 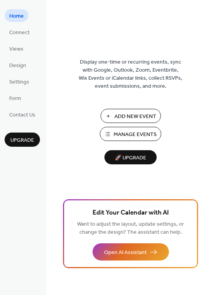 I want to click on span: Want to adjust the layout, update settings, or change the design? The assistant can help., so click(x=130, y=229).